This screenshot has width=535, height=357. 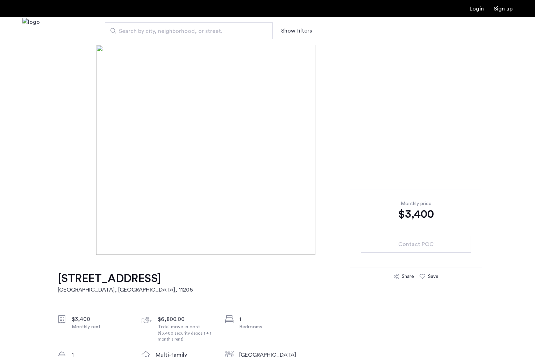 I want to click on div: 1, so click(x=268, y=319).